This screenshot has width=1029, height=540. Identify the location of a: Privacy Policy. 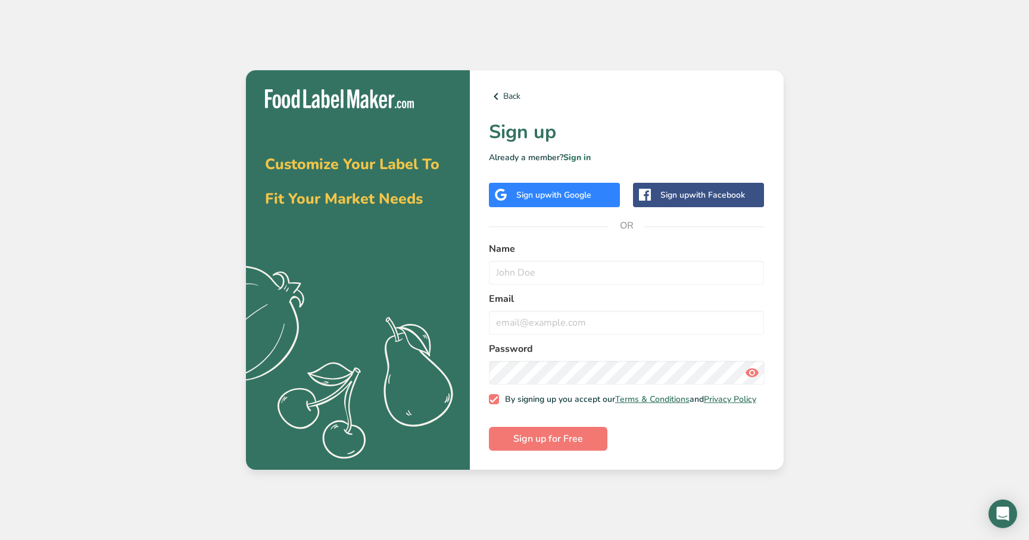
(730, 399).